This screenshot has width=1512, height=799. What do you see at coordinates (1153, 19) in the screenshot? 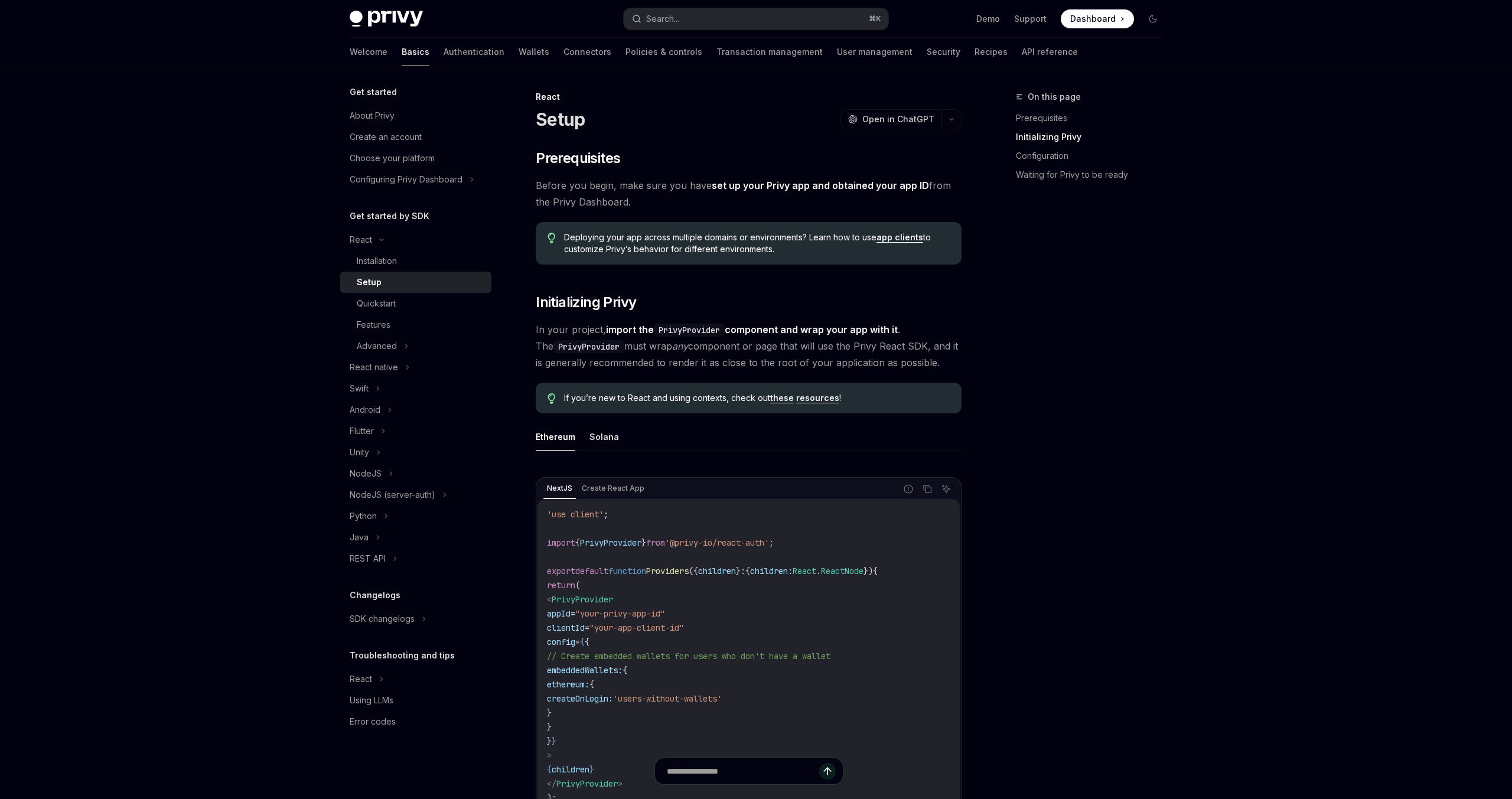
I see `button: Toggle dark mode` at bounding box center [1153, 19].